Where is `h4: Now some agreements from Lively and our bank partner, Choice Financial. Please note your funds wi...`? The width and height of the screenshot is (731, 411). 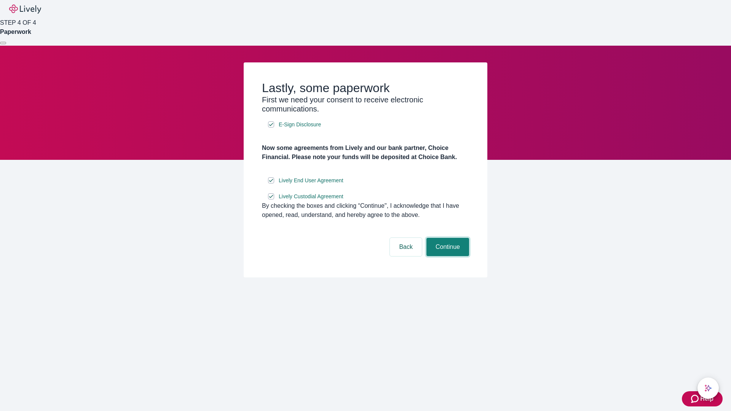
h4: Now some agreements from Lively and our bank partner, Choice Financial. Please note your funds wi... is located at coordinates (365, 153).